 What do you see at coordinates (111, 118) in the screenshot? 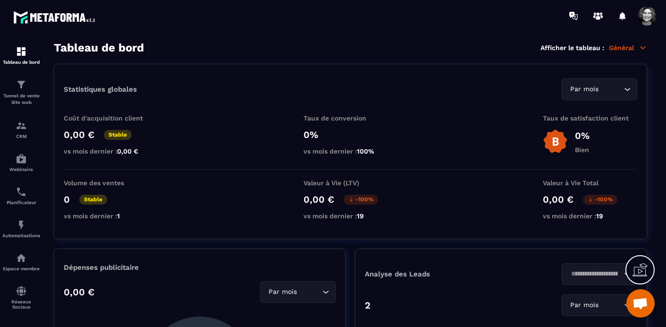
I see `p: Coût d'acquisition client` at bounding box center [111, 118].